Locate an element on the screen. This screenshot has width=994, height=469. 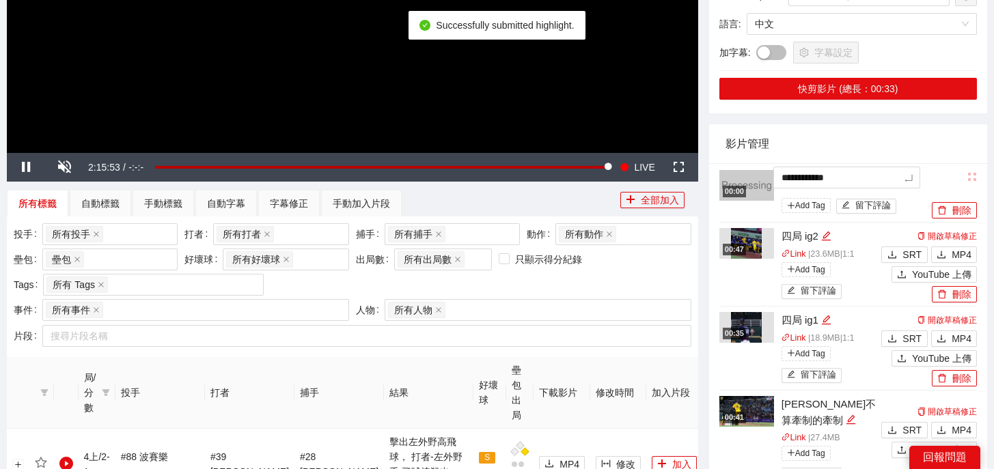
label: Tags is located at coordinates (28, 285).